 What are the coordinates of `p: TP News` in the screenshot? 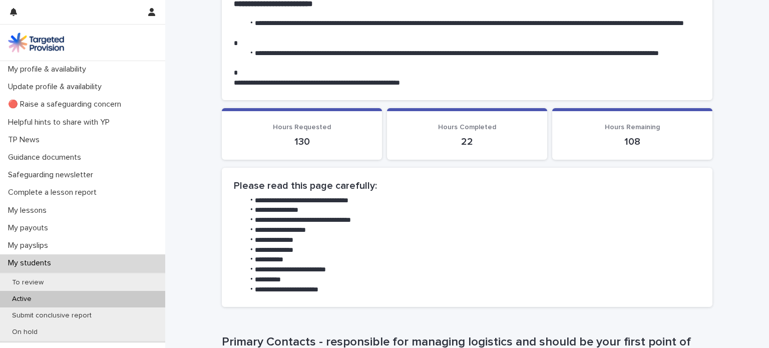 It's located at (26, 140).